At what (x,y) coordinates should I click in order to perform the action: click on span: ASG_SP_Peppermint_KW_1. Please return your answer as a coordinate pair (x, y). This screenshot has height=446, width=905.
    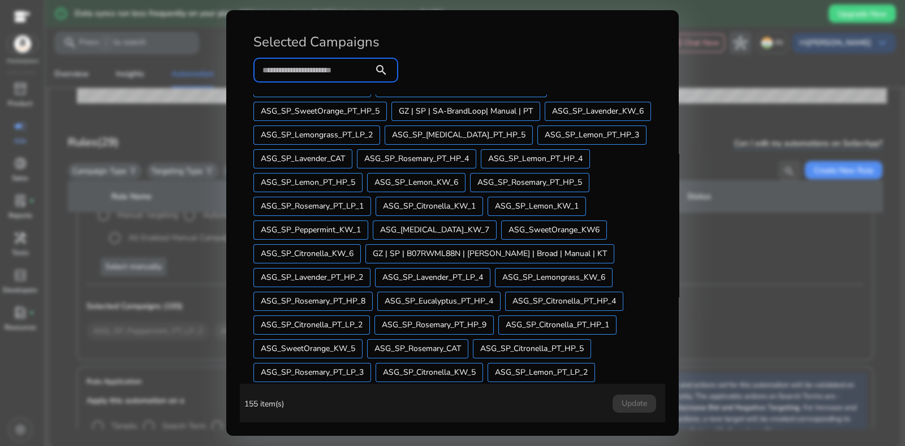
    Looking at the image, I should click on (310, 230).